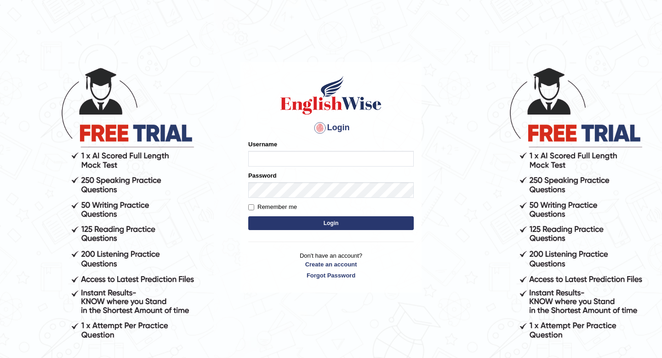  Describe the element at coordinates (331, 223) in the screenshot. I see `button: Login` at that location.